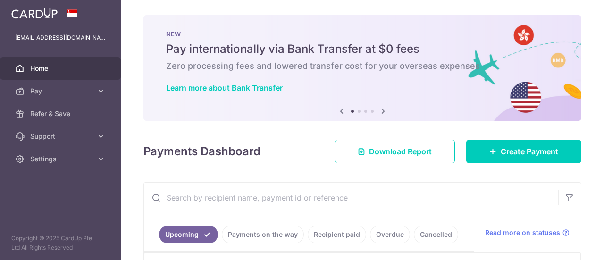 The height and width of the screenshot is (260, 604). Describe the element at coordinates (362, 68) in the screenshot. I see `img: Bank transfer banner` at that location.